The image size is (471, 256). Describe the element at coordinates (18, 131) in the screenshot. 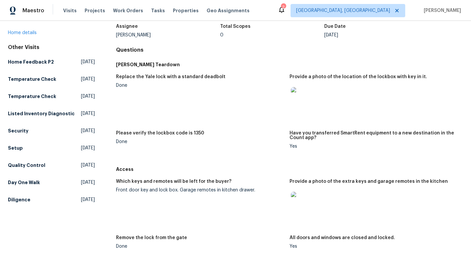

I see `h5: Security` at that location.